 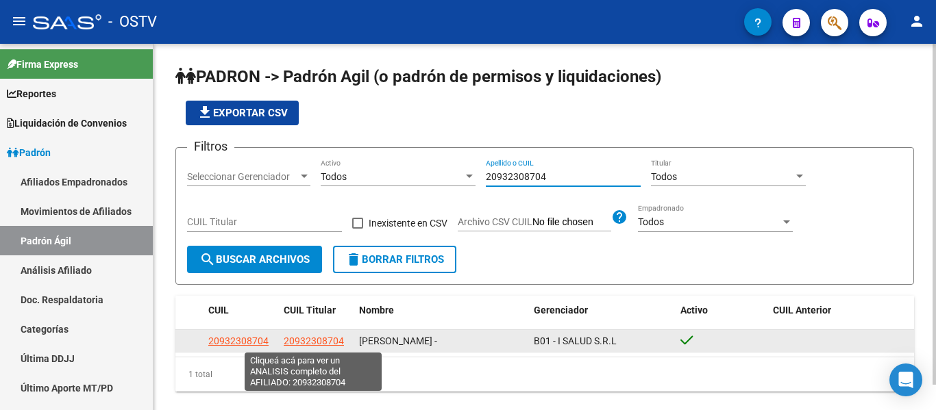 What do you see at coordinates (210, 147) in the screenshot?
I see `h3: Filtros` at bounding box center [210, 147].